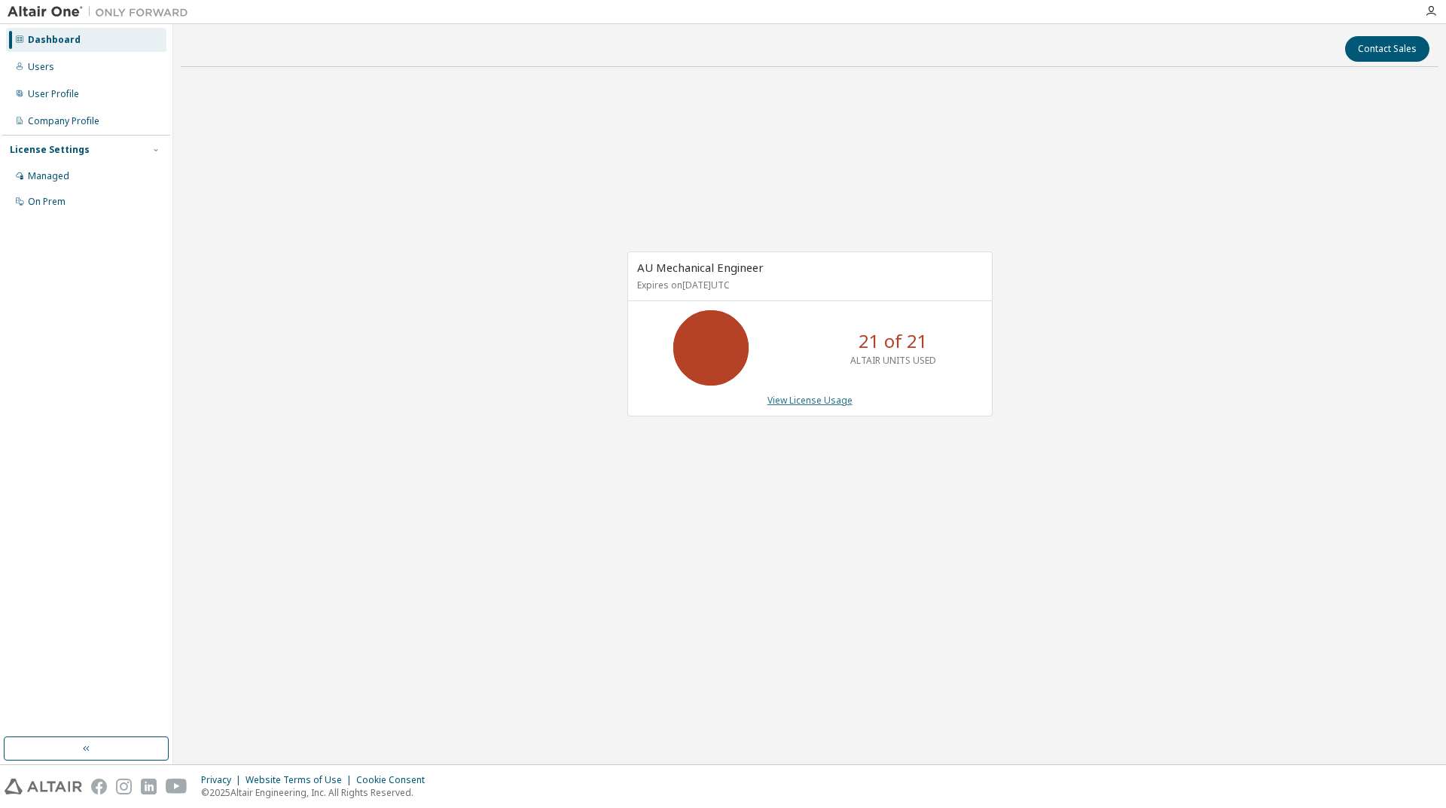 The image size is (1446, 808). Describe the element at coordinates (300, 780) in the screenshot. I see `div: Website Terms of Use` at that location.